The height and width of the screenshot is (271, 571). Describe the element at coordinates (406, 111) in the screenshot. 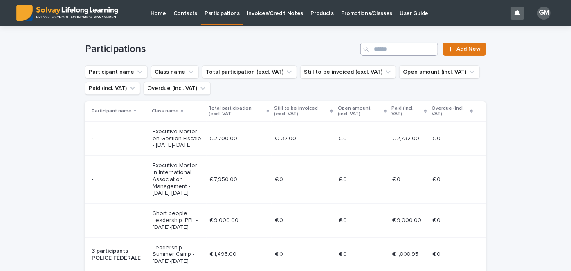

I see `p: Paid (incl. VAT)` at that location.